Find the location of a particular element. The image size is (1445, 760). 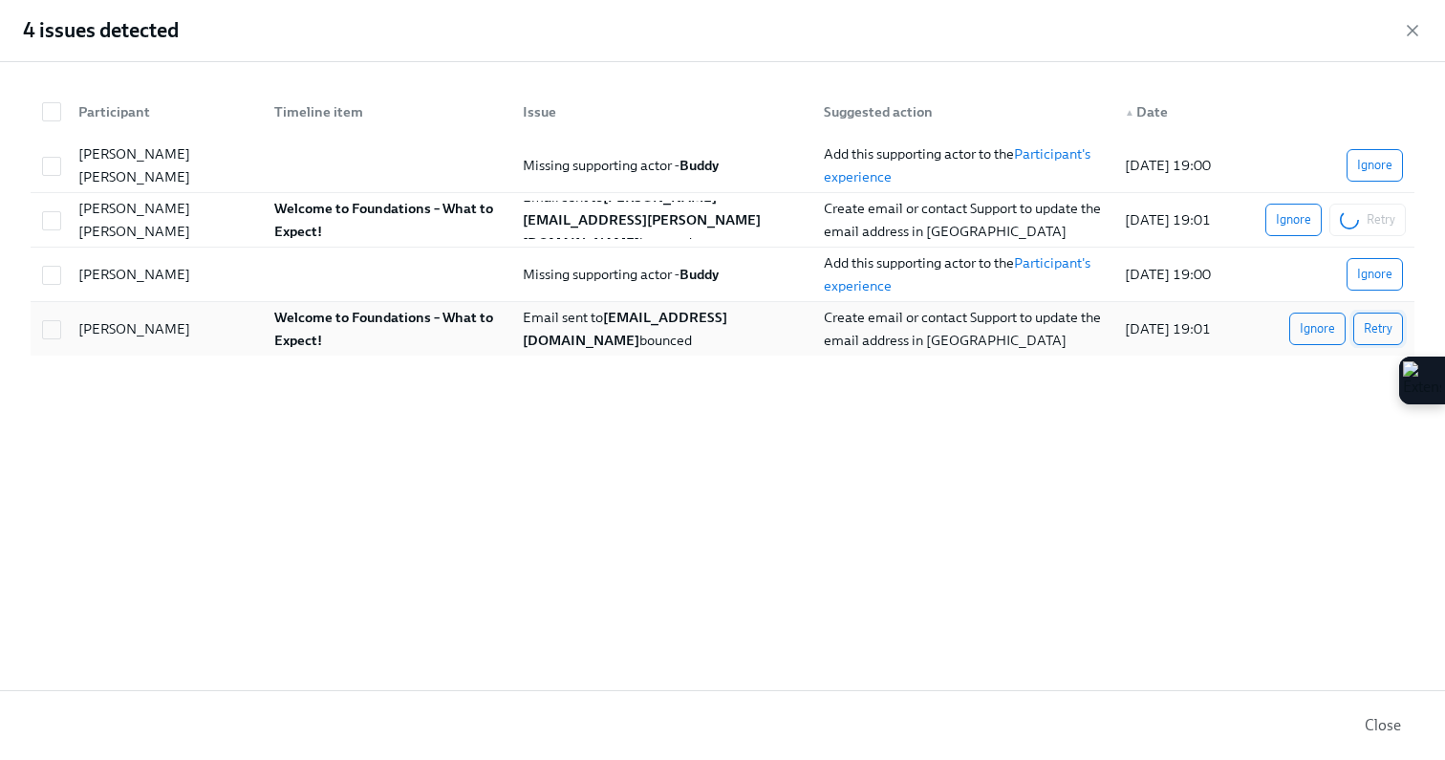

div: ▲Date is located at coordinates (1183, 112).